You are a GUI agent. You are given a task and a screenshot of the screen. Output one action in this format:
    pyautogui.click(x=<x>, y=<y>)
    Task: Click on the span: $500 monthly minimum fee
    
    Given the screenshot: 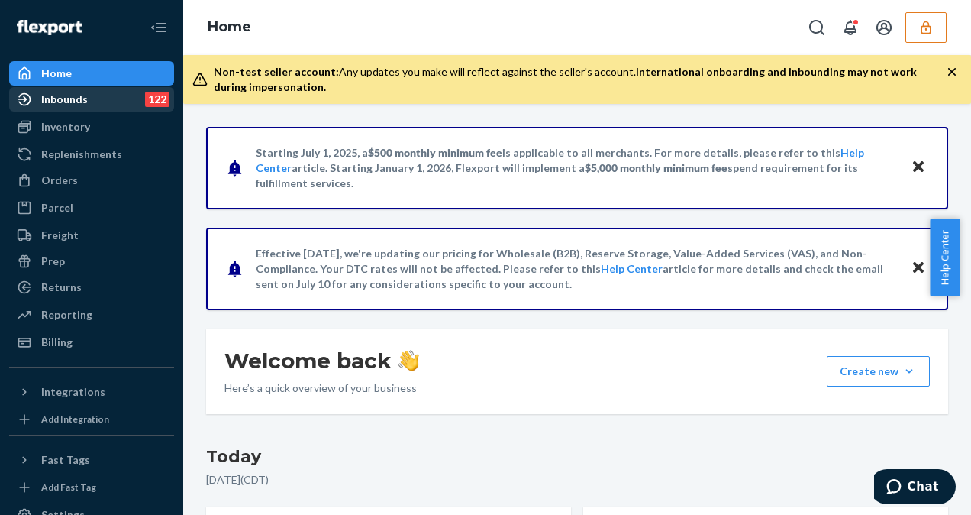 What is the action you would take?
    pyautogui.click(x=435, y=152)
    